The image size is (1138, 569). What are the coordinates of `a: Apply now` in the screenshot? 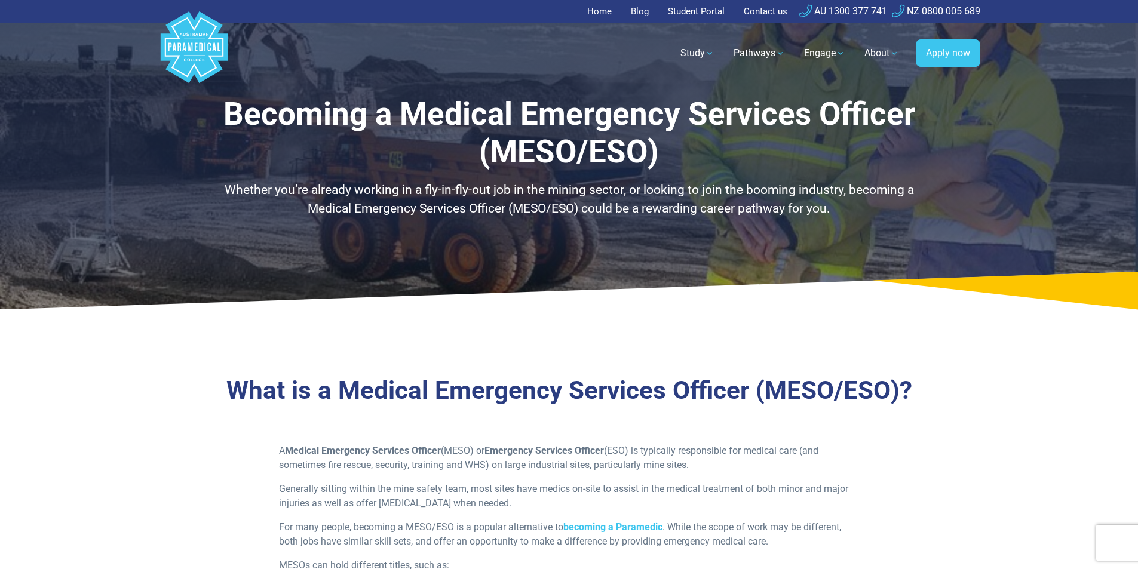 It's located at (948, 53).